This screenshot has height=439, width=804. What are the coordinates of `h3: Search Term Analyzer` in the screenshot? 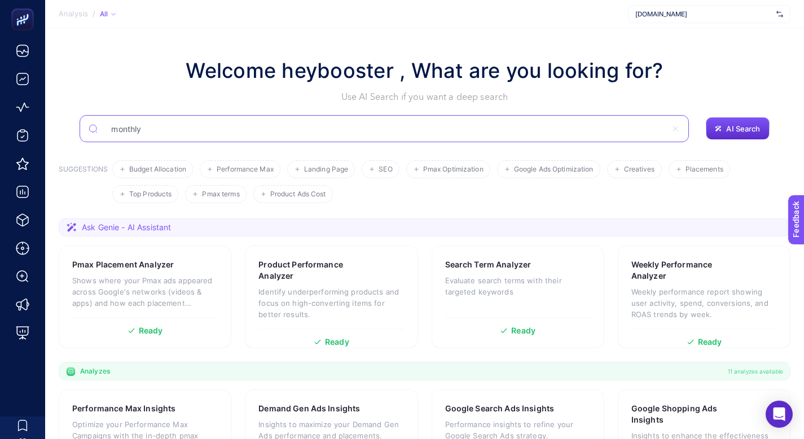 It's located at (488, 265).